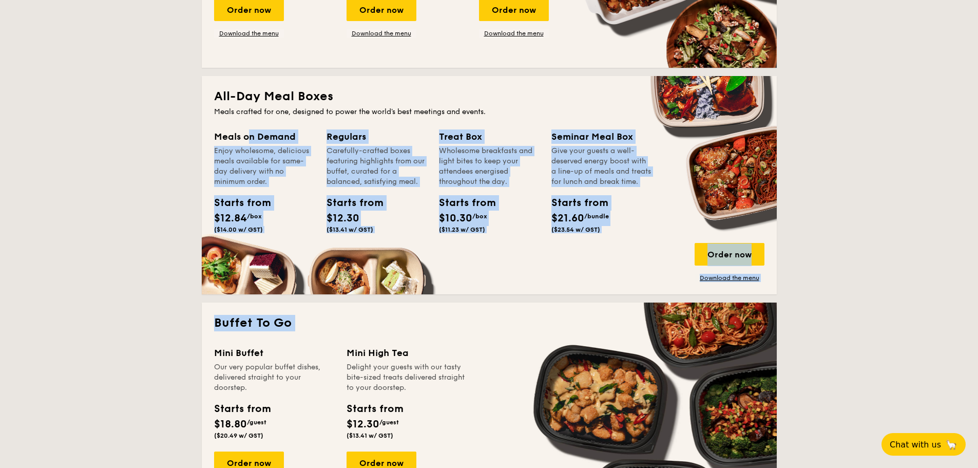 The height and width of the screenshot is (468, 978). Describe the element at coordinates (729, 254) in the screenshot. I see `div: Order now` at that location.